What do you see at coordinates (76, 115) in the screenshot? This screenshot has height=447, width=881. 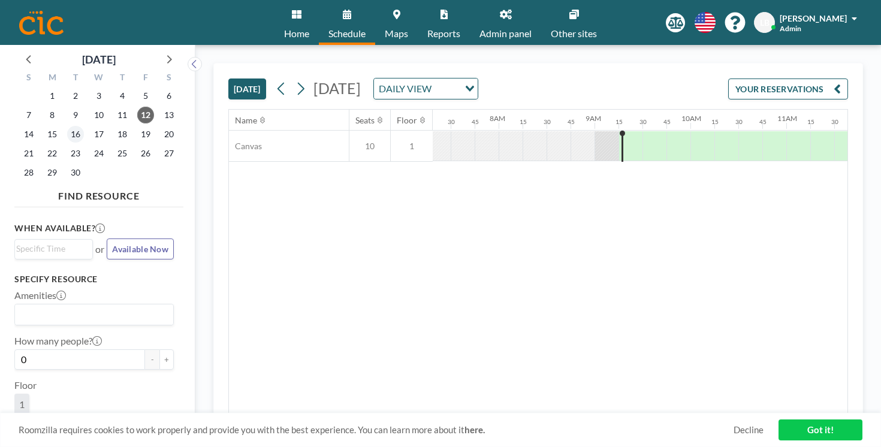 I see `span: Tuesday, September 9, 2025` at bounding box center [76, 115].